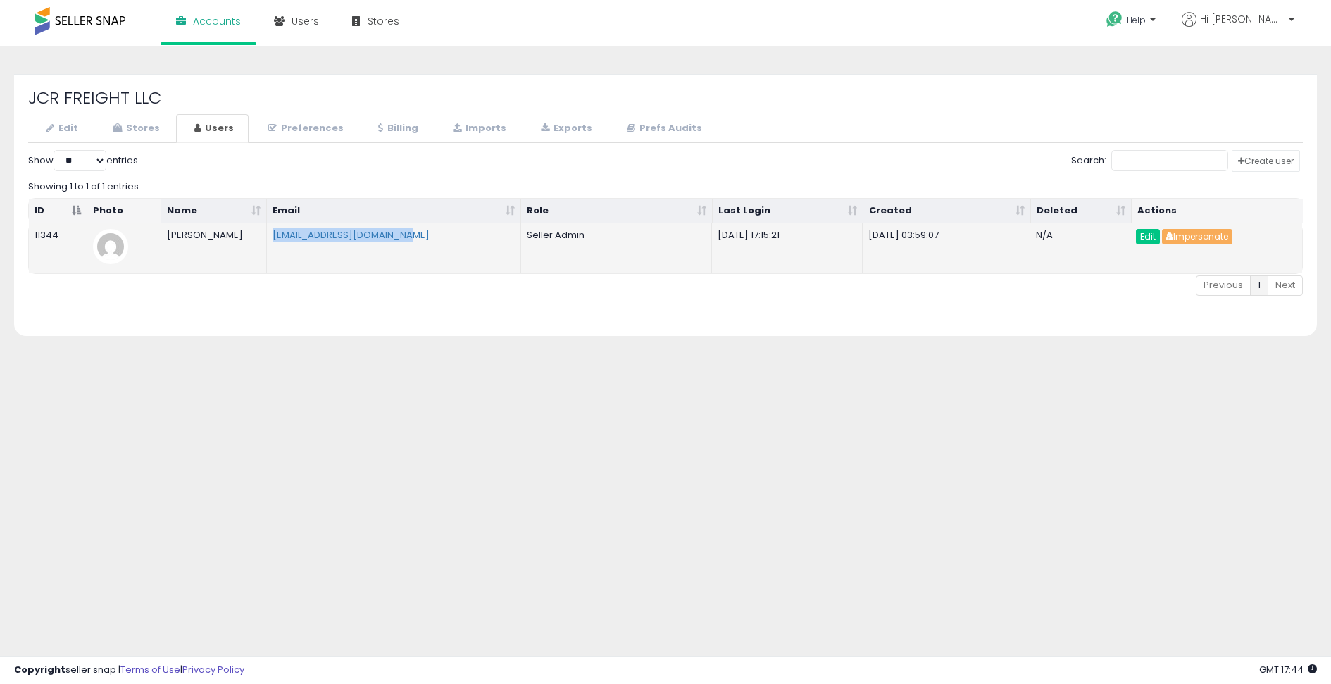  Describe the element at coordinates (212, 128) in the screenshot. I see `a: Users` at that location.